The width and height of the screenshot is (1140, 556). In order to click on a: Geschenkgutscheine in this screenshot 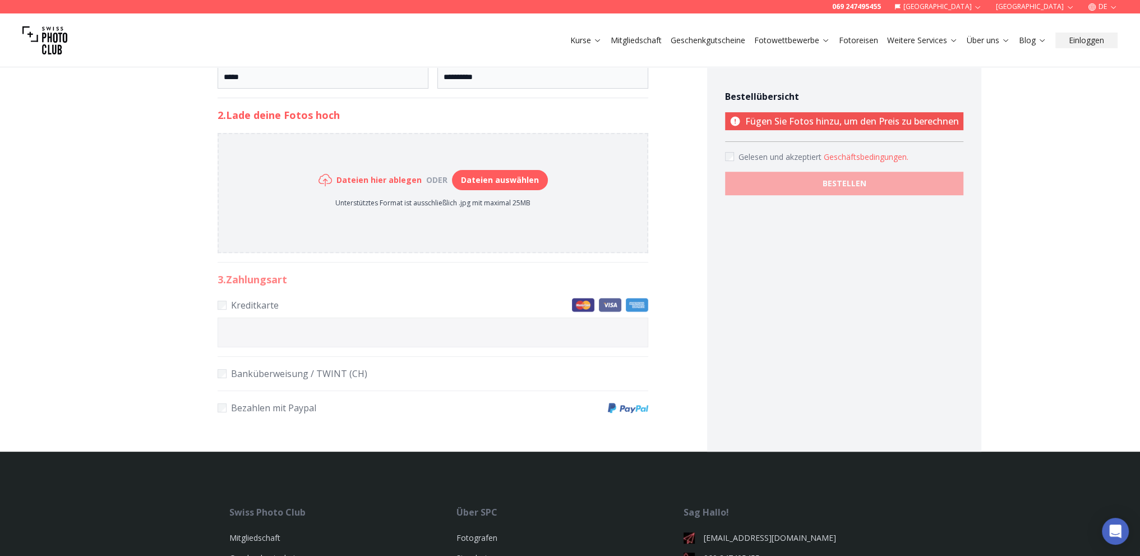, I will do `click(708, 40)`.